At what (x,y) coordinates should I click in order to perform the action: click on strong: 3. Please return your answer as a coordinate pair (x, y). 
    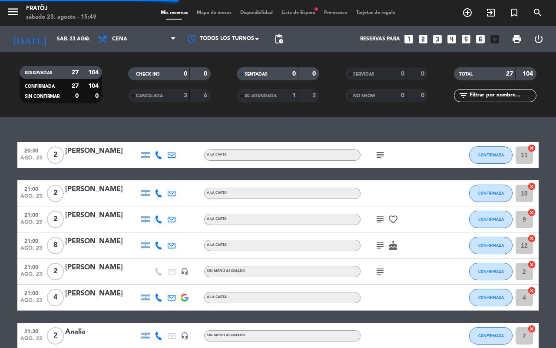
    Looking at the image, I should click on (185, 96).